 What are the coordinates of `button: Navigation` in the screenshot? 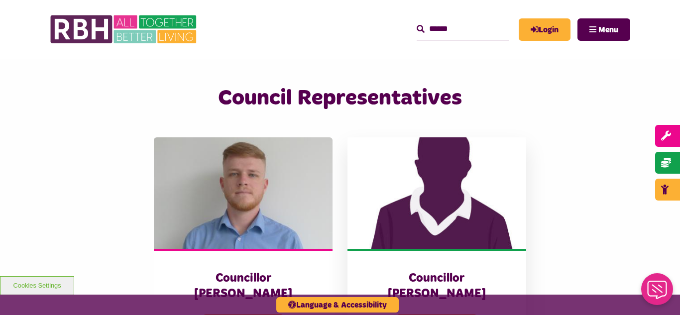 It's located at (603, 29).